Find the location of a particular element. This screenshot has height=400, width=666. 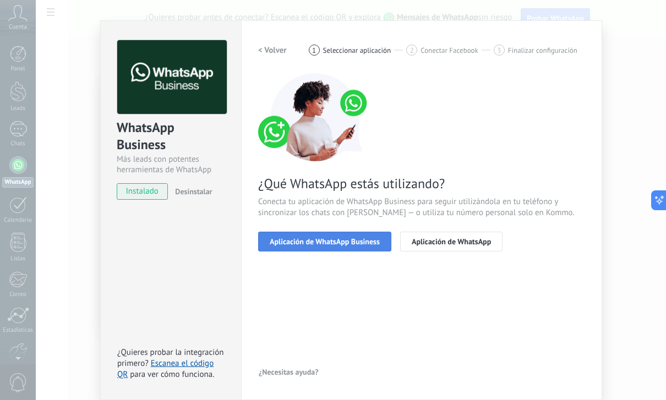

span: Seleccionar aplicación is located at coordinates (357, 50).